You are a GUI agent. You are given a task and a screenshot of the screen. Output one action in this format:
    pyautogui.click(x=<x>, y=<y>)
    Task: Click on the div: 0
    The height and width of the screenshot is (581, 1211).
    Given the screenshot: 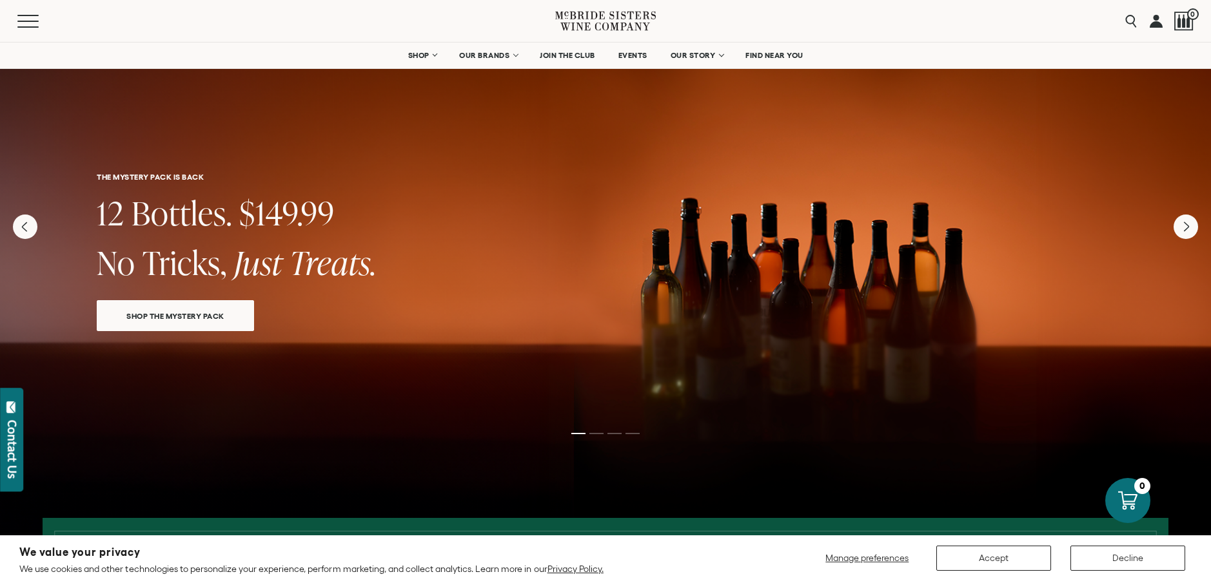 What is the action you would take?
    pyautogui.click(x=1142, y=486)
    